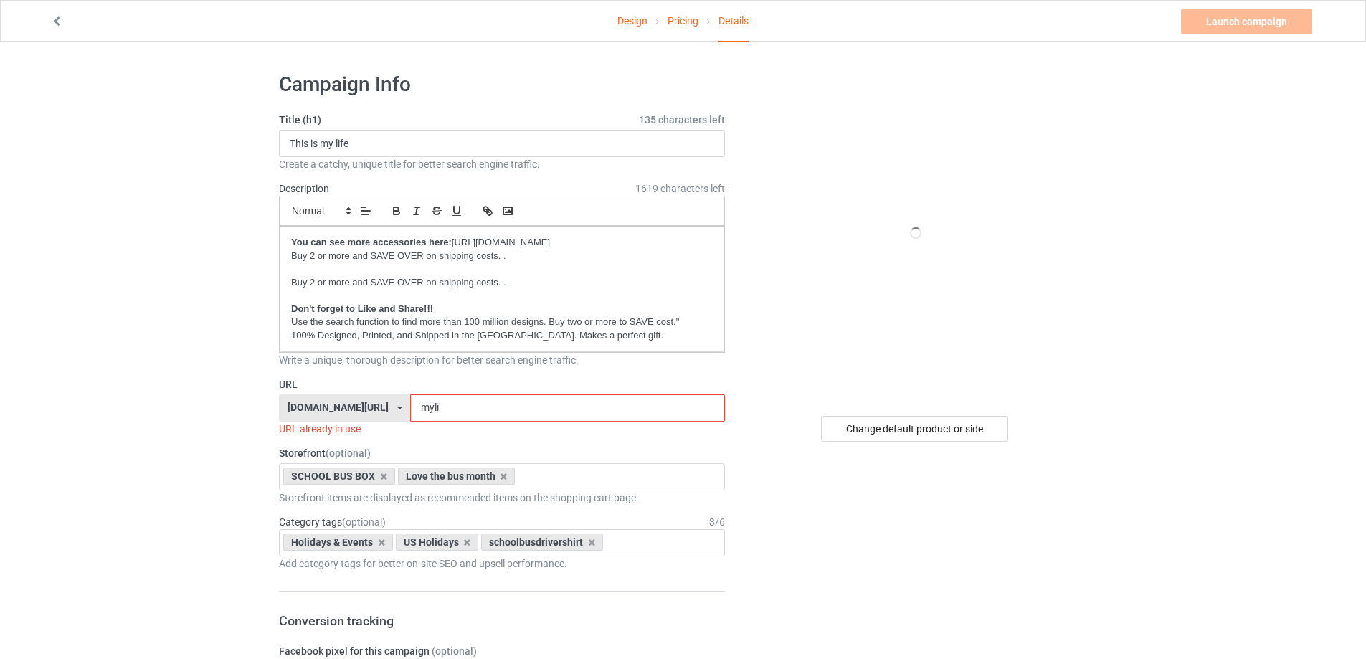 The width and height of the screenshot is (1366, 659). Describe the element at coordinates (734, 22) in the screenshot. I see `div: Details` at that location.